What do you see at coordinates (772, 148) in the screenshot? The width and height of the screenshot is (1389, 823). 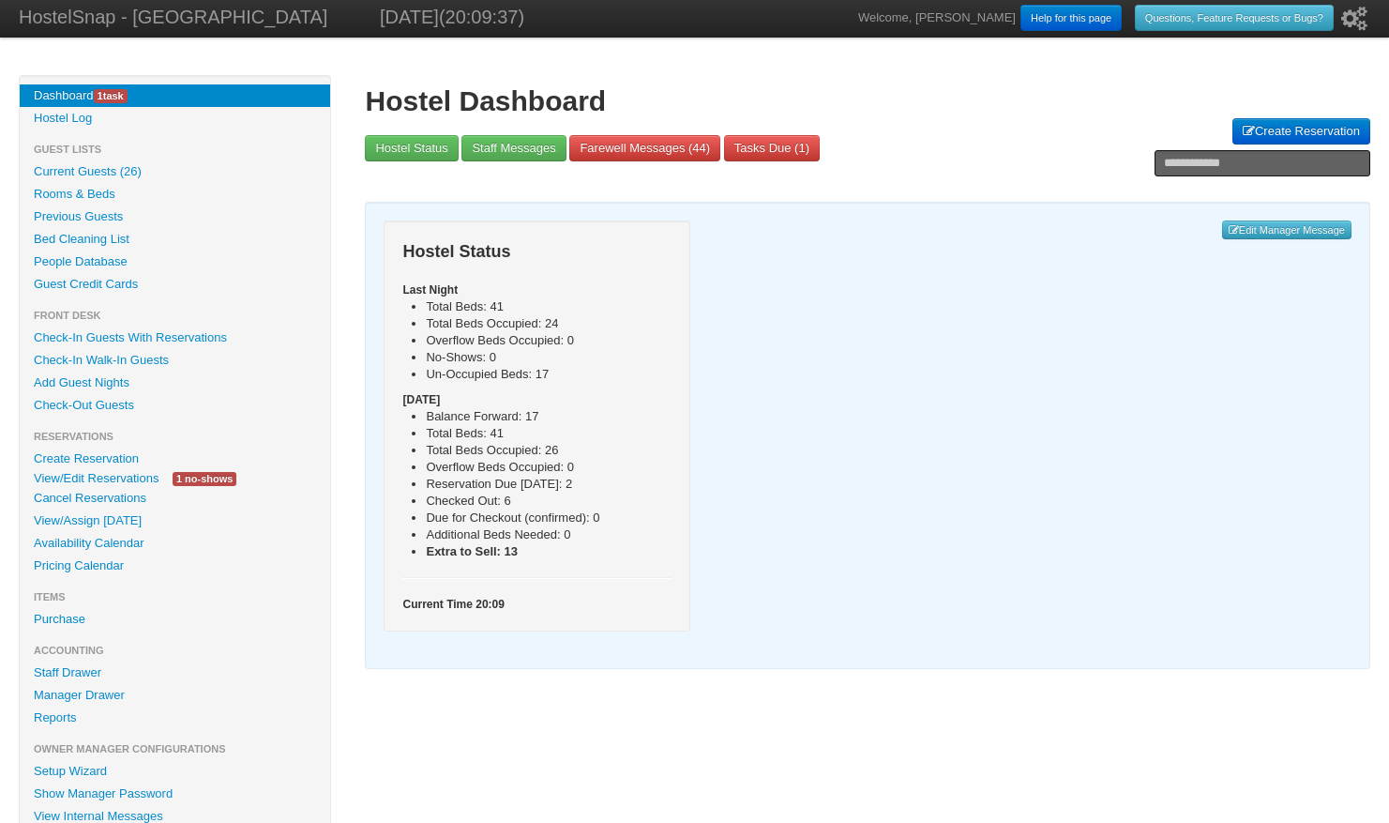 I see `a: Tasks Due (1)` at bounding box center [772, 148].